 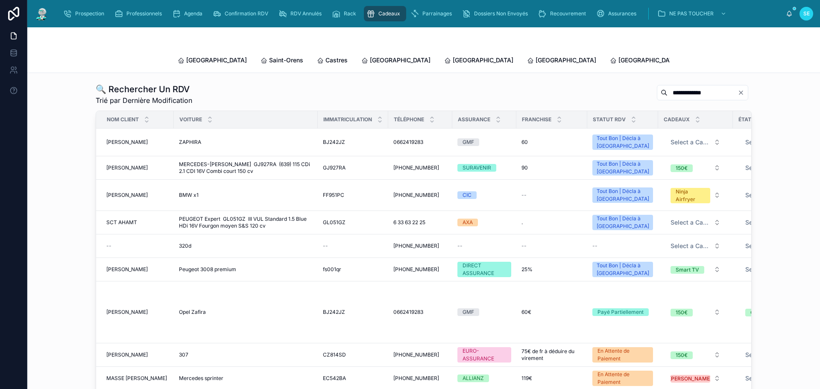 I want to click on span: RDV Annulés, so click(x=306, y=14).